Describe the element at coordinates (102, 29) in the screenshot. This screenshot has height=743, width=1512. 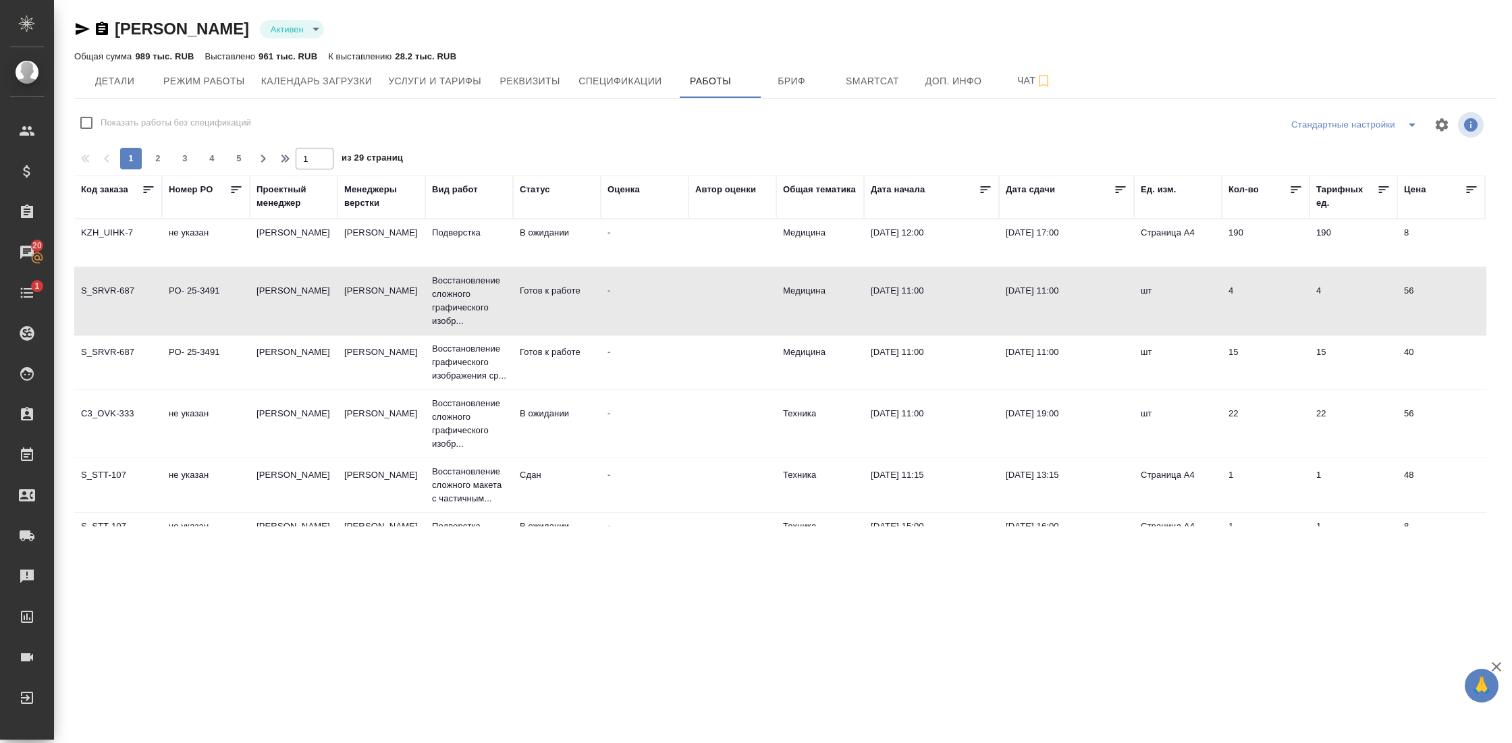
I see `button: Скопировать ссылку` at that location.